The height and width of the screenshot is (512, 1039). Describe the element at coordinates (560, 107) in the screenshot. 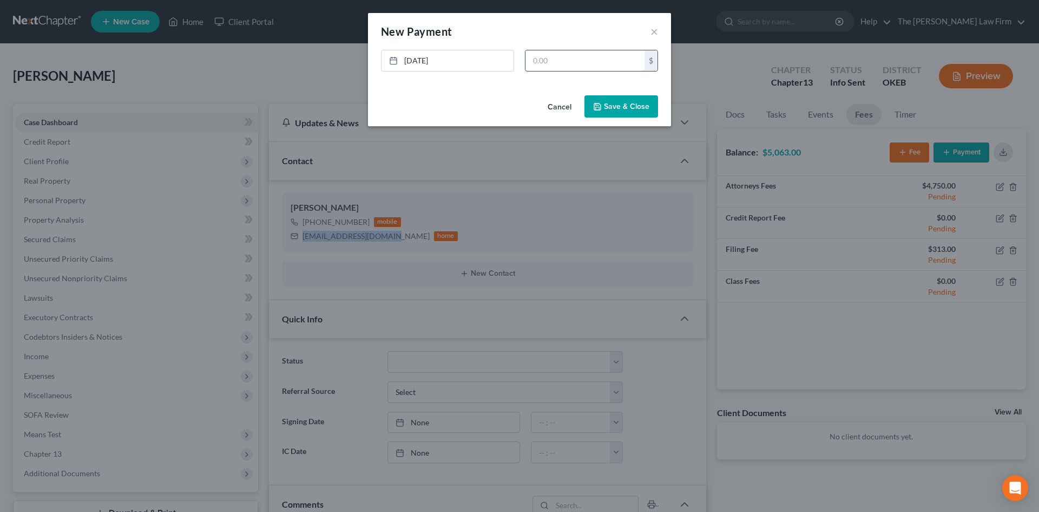

I see `button: Cancel` at that location.